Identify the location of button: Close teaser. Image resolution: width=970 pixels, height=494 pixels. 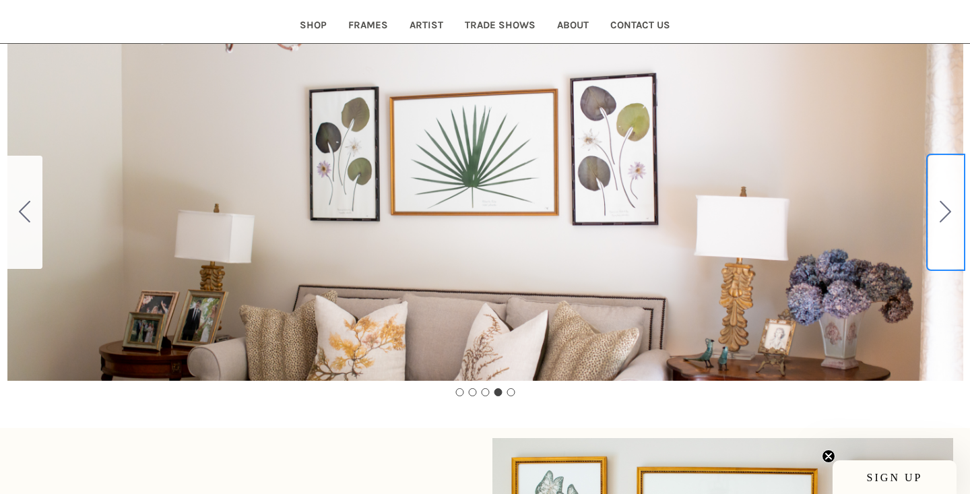
(828, 456).